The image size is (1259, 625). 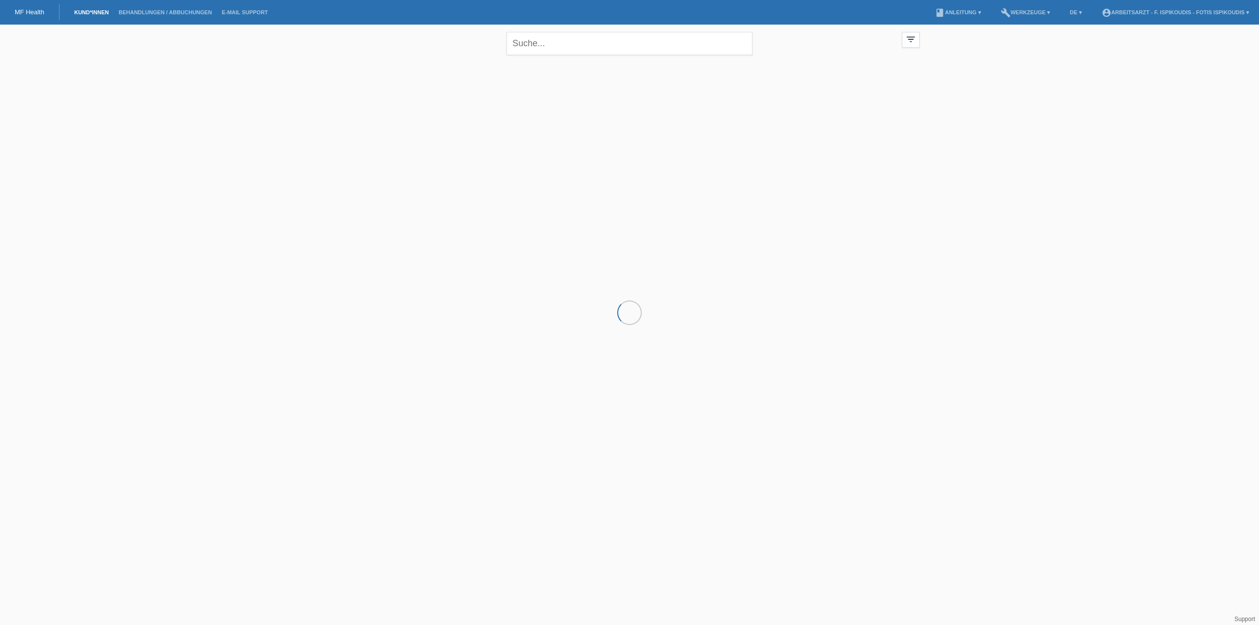 What do you see at coordinates (1245, 619) in the screenshot?
I see `a: Support` at bounding box center [1245, 619].